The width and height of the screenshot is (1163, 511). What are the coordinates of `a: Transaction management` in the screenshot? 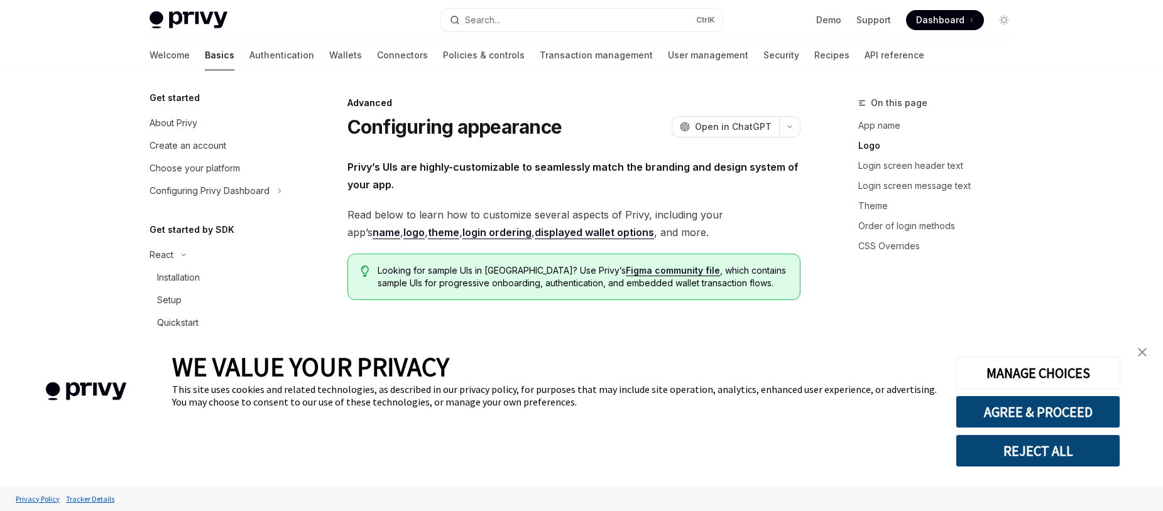 It's located at (596, 55).